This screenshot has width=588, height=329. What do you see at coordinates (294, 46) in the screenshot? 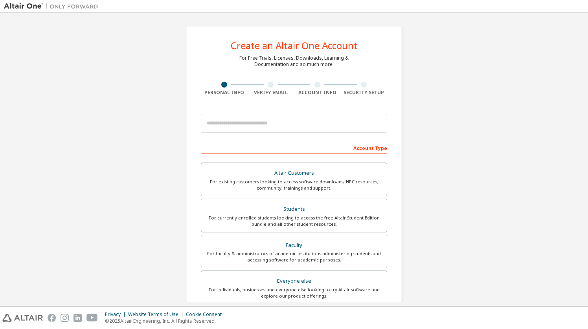
I see `div: Create an Altair One Account` at bounding box center [294, 46].